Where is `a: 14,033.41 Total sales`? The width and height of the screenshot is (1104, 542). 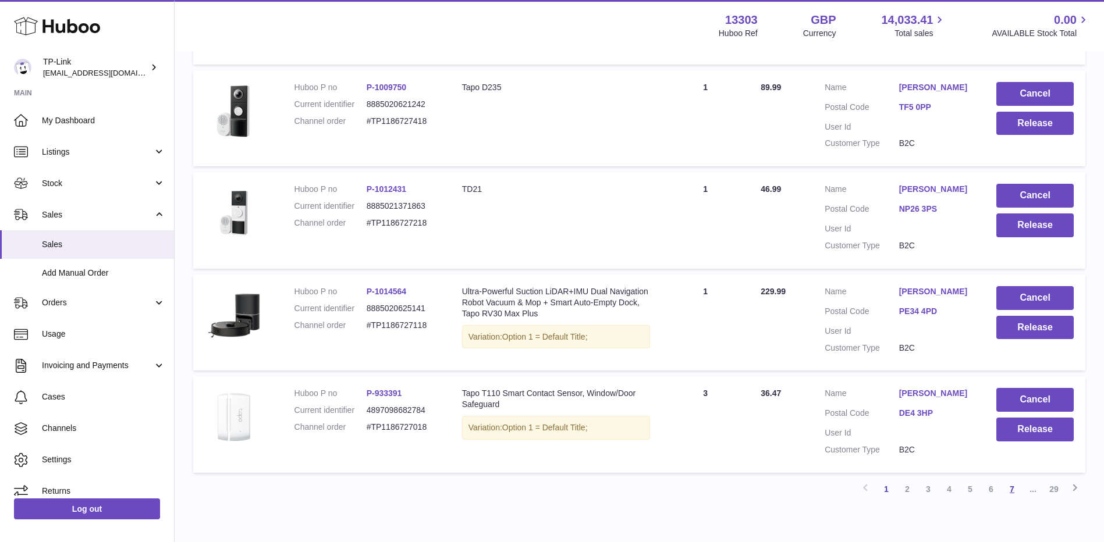
a: 14,033.41 Total sales is located at coordinates (914, 26).